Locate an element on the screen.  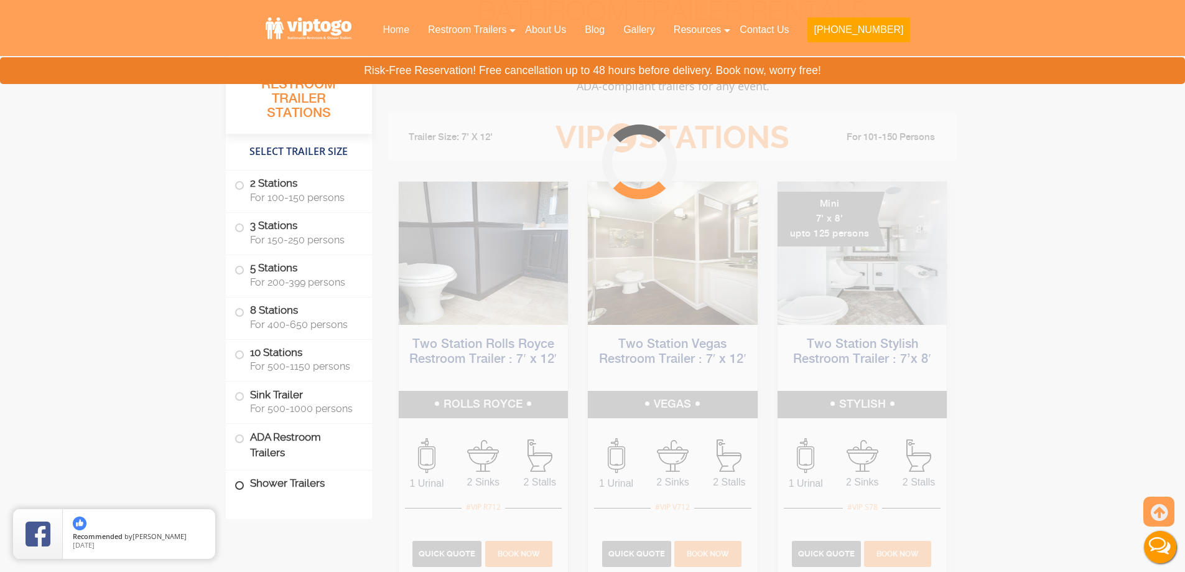
a: Two Station Stylish Restroom Trailer : 7’x 8′ is located at coordinates (861, 351).